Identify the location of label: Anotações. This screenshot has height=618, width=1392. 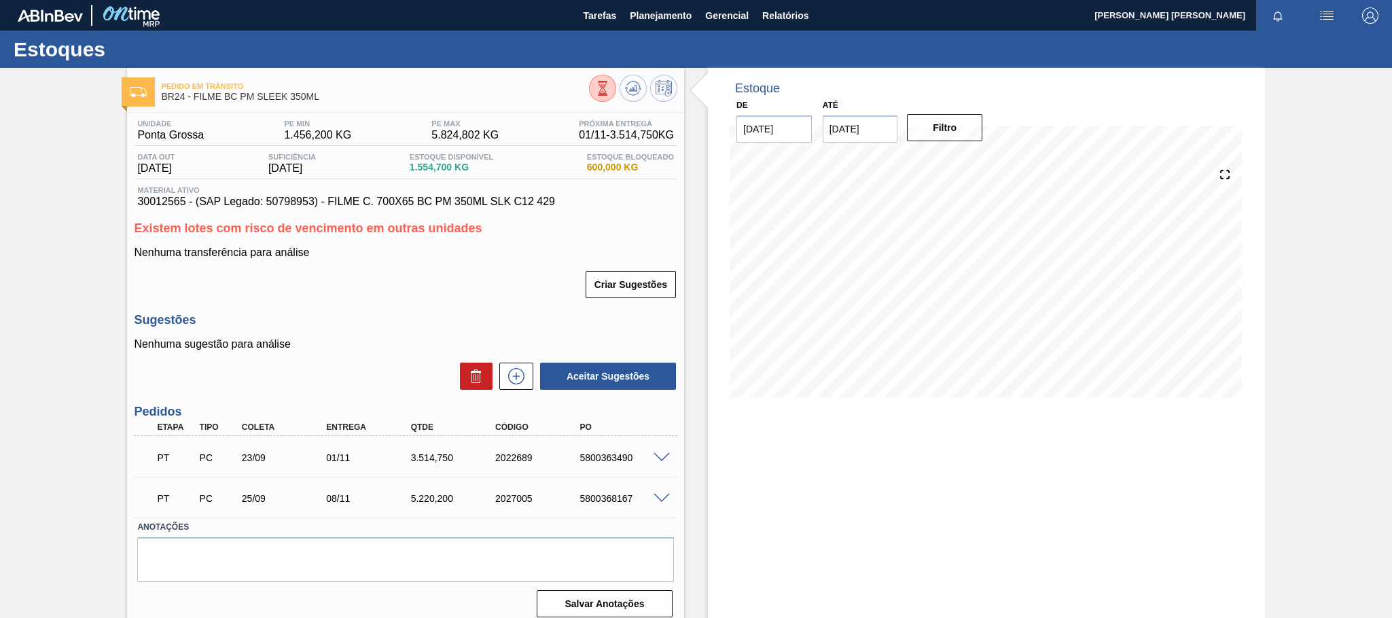
(406, 527).